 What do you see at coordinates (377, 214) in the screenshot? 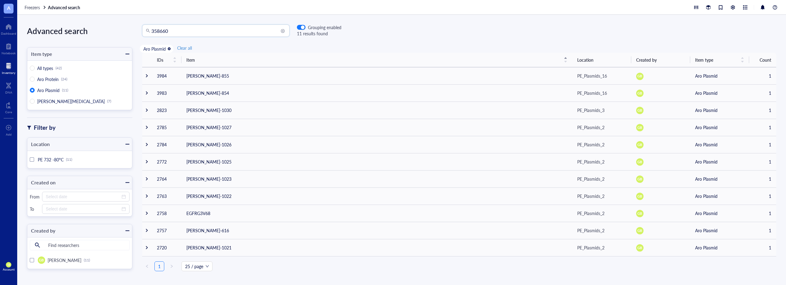
I see `td: EGFRG3V68` at bounding box center [377, 214].